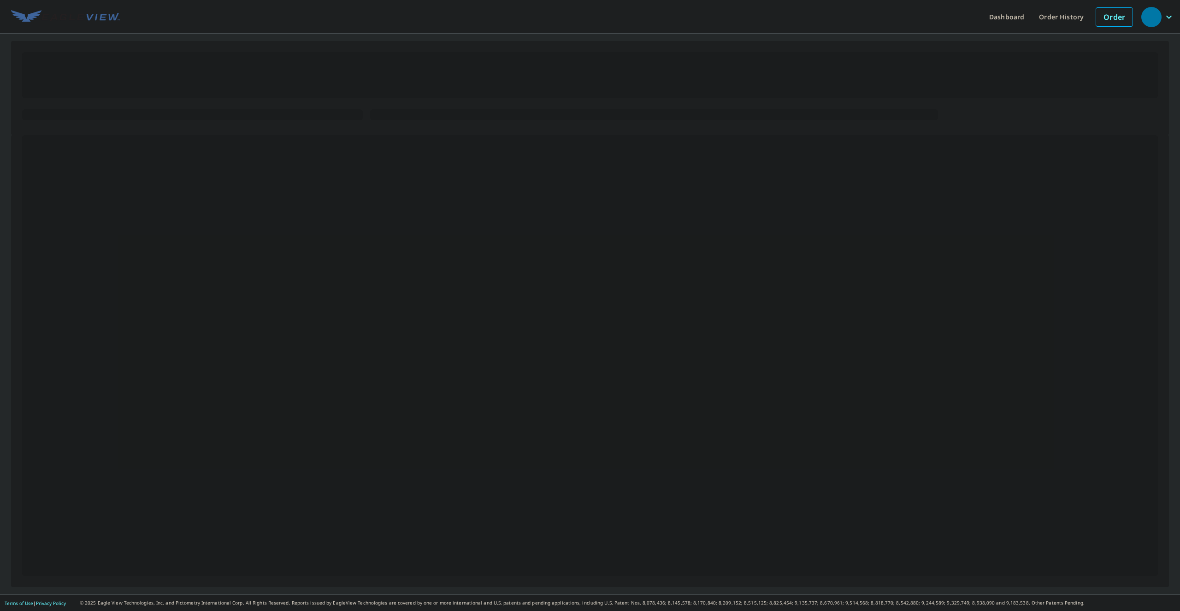  Describe the element at coordinates (627, 603) in the screenshot. I see `p: © 2025 Eagle View Technologies, Inc. and Pictometry International Corp. All Rights Reserved. Repo...` at that location.